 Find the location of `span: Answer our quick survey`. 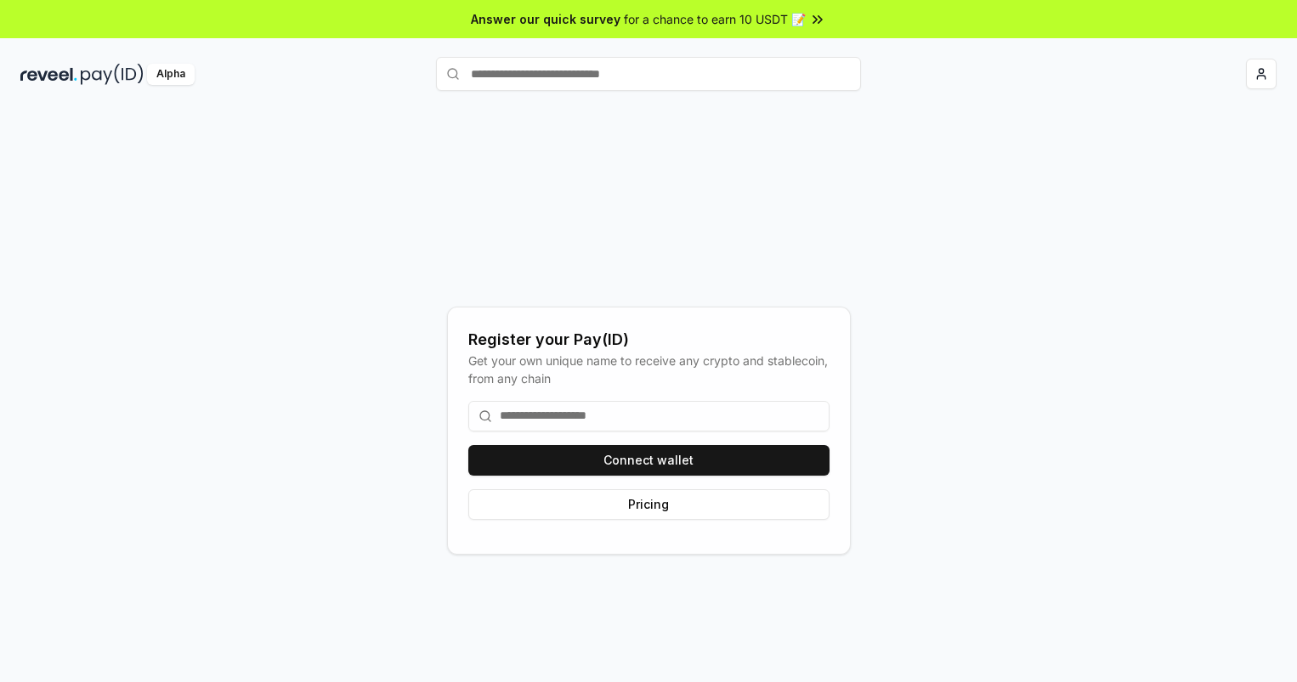

span: Answer our quick survey is located at coordinates (546, 19).